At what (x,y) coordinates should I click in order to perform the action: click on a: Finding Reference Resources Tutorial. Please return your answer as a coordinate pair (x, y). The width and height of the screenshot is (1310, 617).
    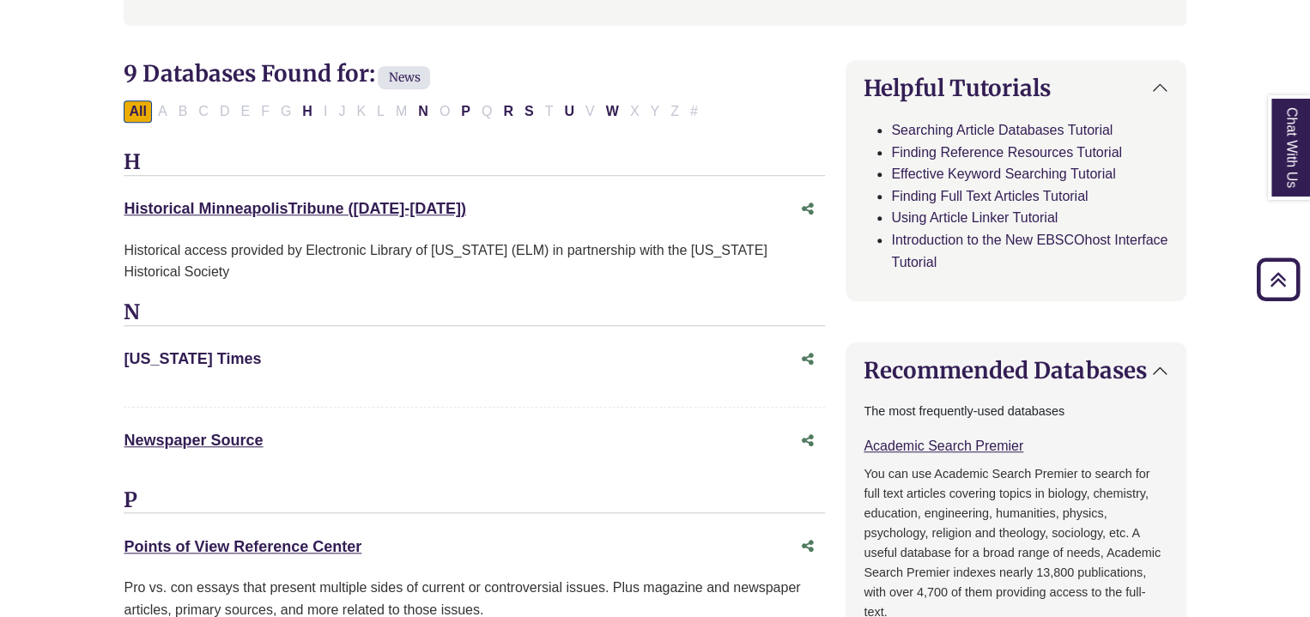
    Looking at the image, I should click on (1006, 152).